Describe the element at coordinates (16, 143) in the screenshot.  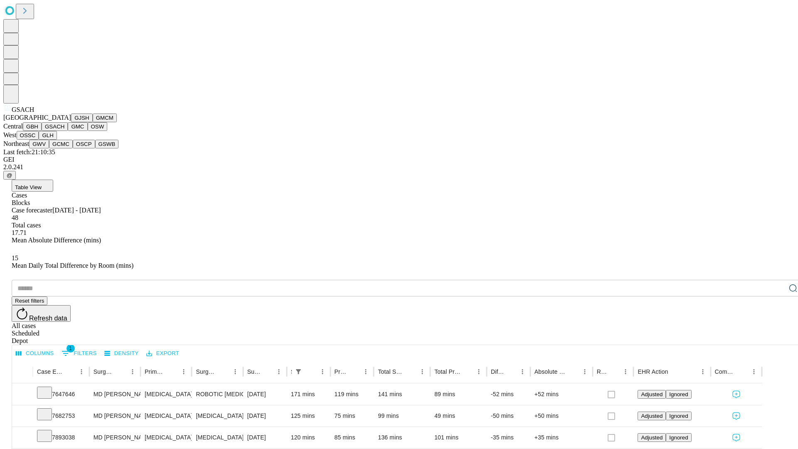
I see `span: Northeast` at that location.